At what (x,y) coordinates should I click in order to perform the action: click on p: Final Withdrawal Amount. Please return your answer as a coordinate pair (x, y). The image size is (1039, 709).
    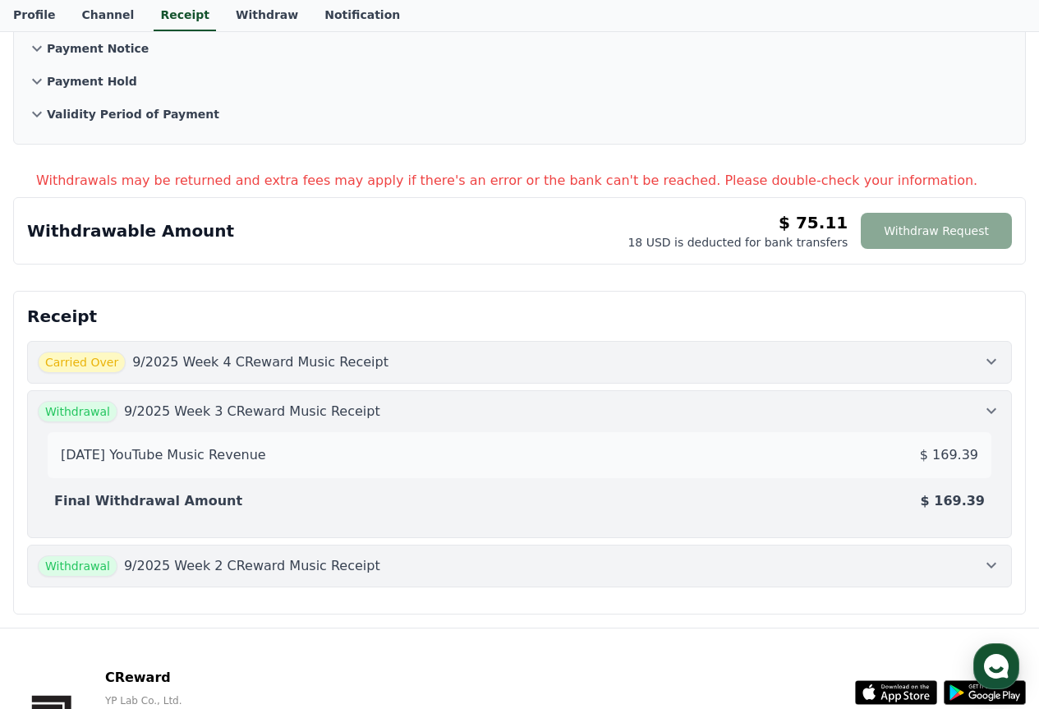
    Looking at the image, I should click on (148, 501).